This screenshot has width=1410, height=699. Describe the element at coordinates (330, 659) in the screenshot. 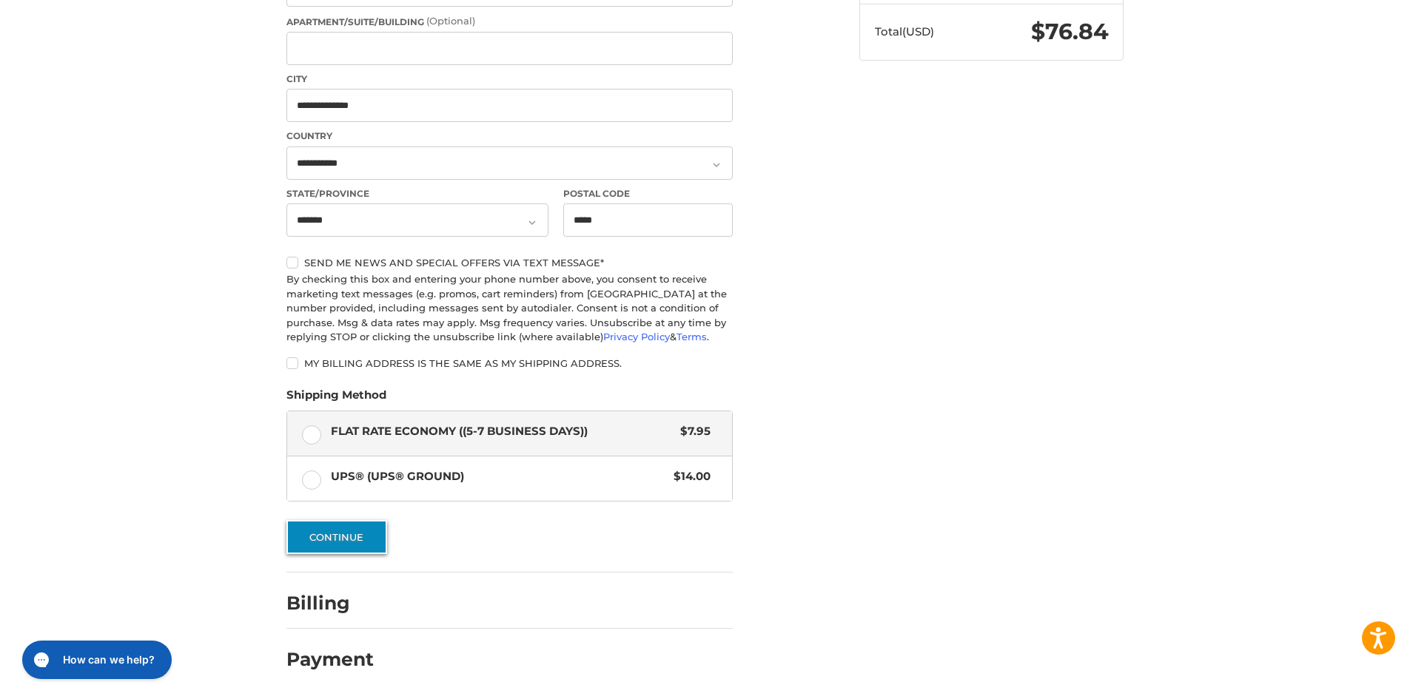

I see `h2: Payment` at that location.